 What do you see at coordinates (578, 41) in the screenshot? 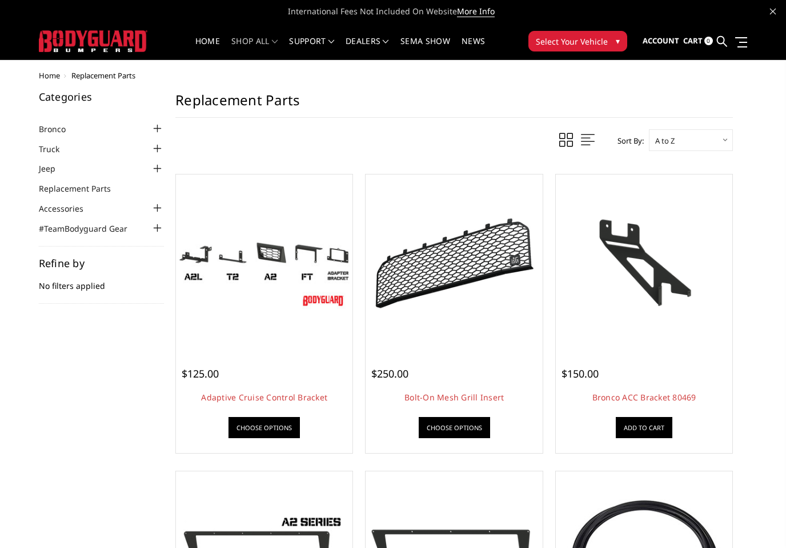
I see `button: Select Your Vehicle` at bounding box center [578, 41].